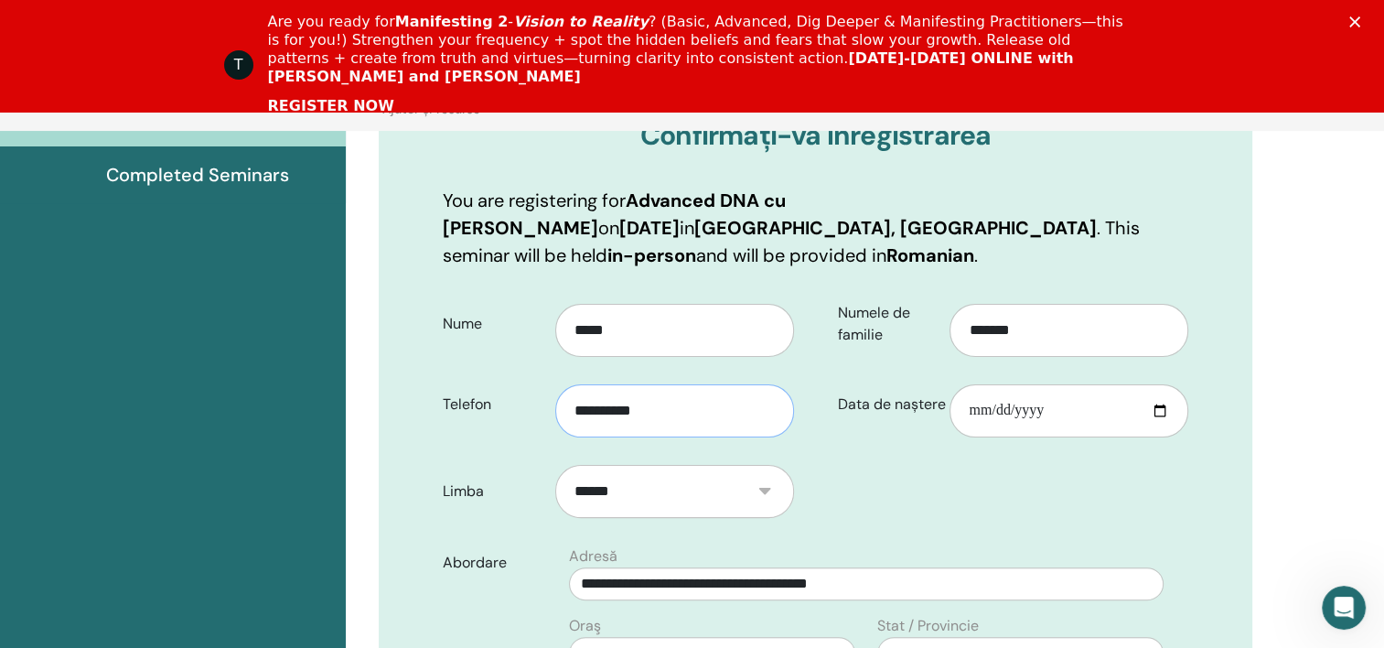  I want to click on label: Limba, so click(492, 491).